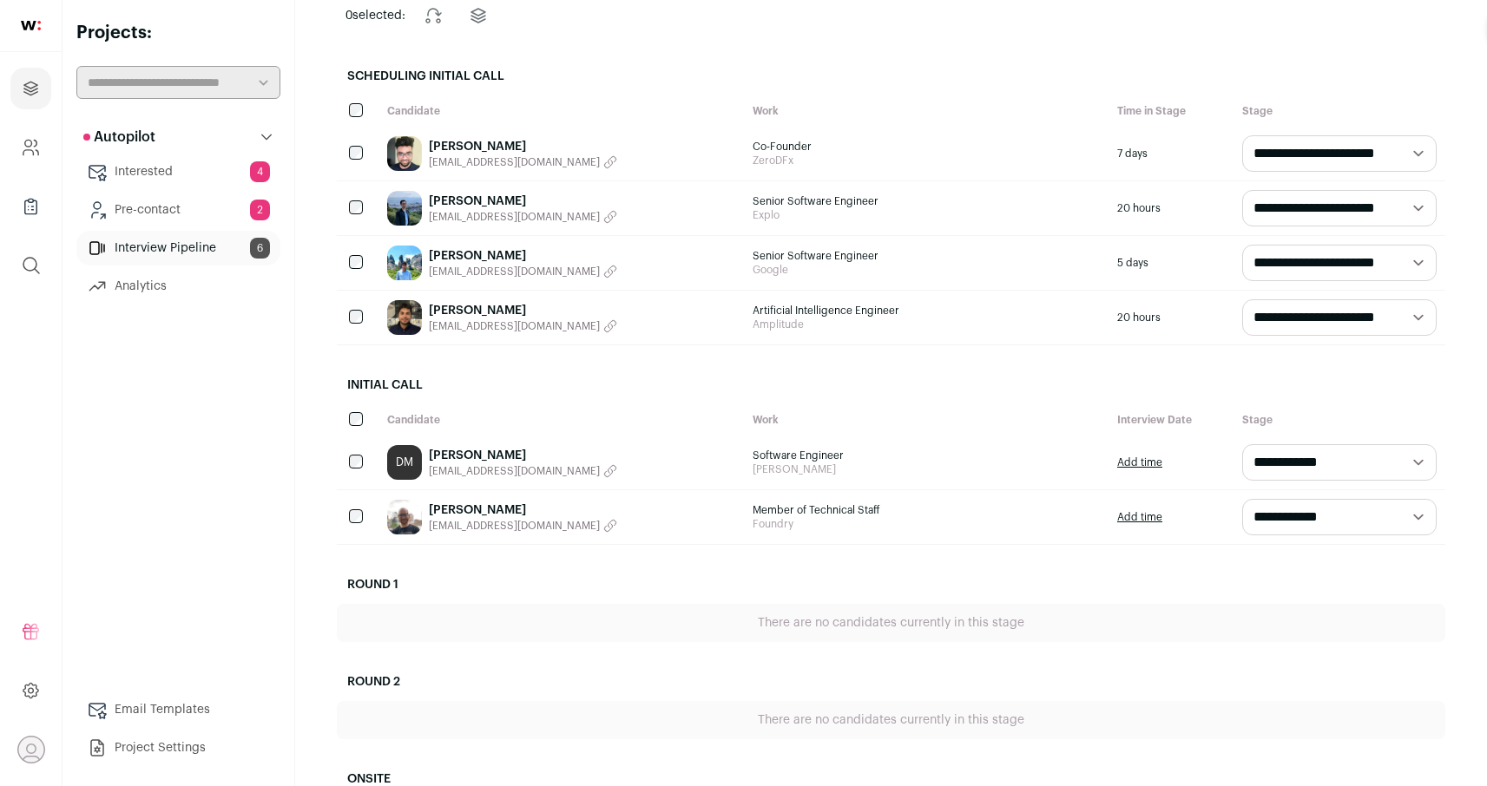  What do you see at coordinates (926, 311) in the screenshot?
I see `span: Artificial Intelligence Engineer` at bounding box center [926, 311].